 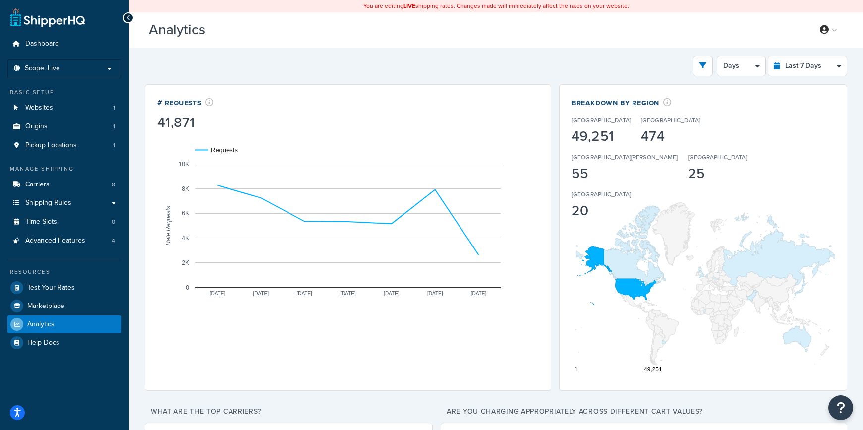 I want to click on div: A chart., so click(x=348, y=226).